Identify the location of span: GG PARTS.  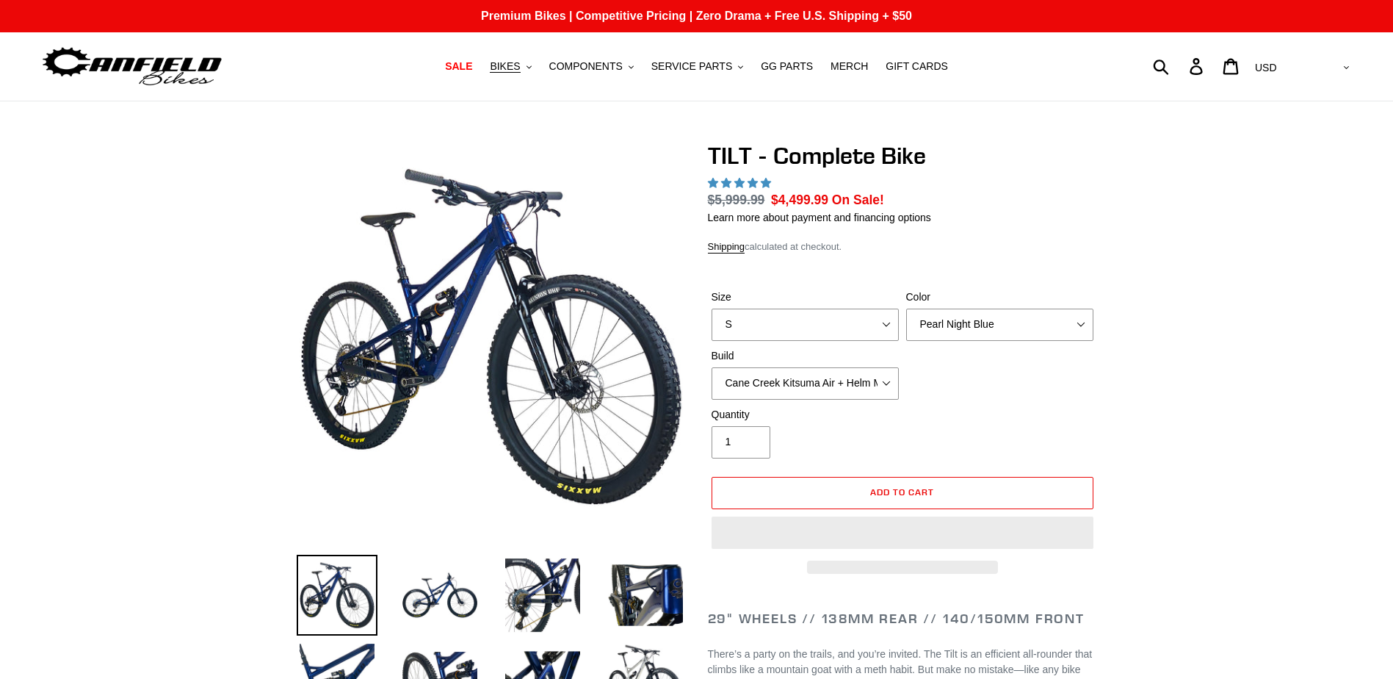
(786, 66).